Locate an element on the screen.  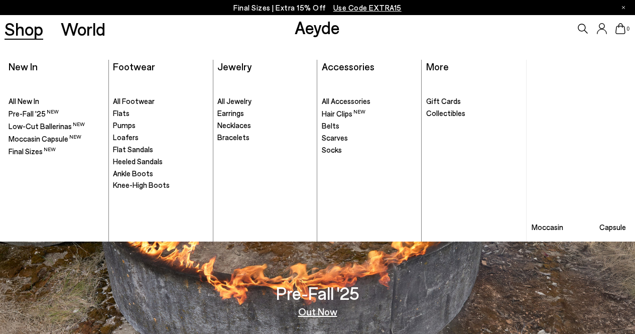
img: Mobile_e6eede4d-78b8-4bd1-ae2a-4197e375e133_900x.jpg is located at coordinates (578, 148).